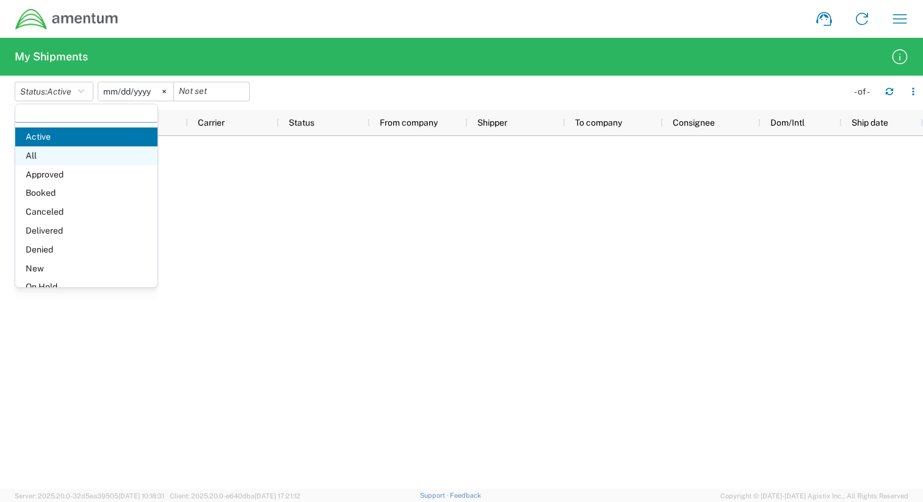 This screenshot has width=923, height=502. I want to click on span: On Hold, so click(86, 287).